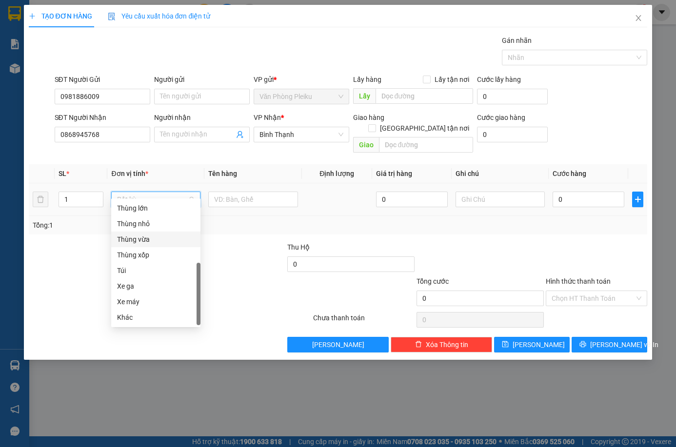  I want to click on span: Giao hàng, so click(369, 118).